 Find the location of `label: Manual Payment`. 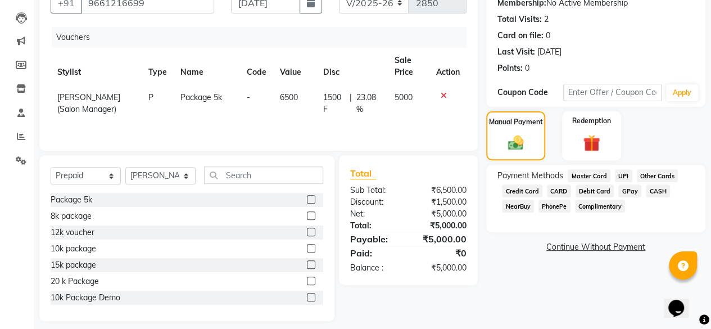

label: Manual Payment is located at coordinates (516, 122).